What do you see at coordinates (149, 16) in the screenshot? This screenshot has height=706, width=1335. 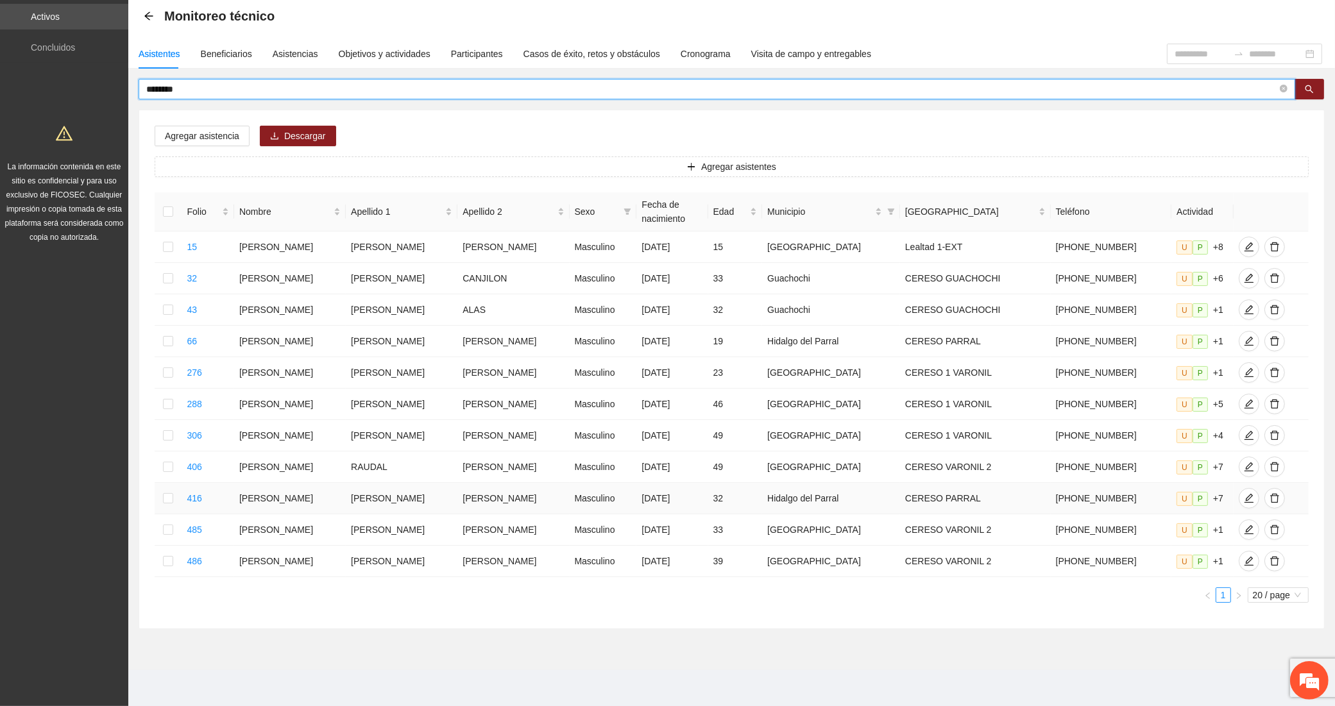 I see `div: Back` at bounding box center [149, 16].